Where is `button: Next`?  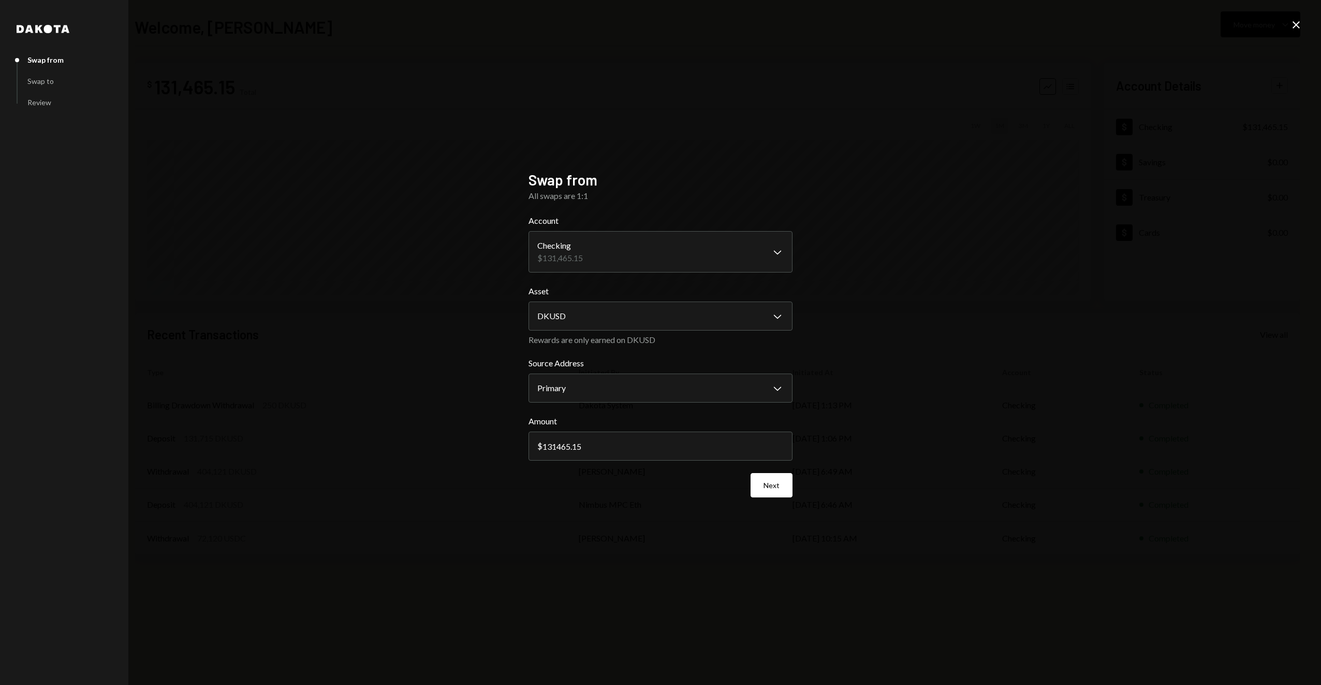 button: Next is located at coordinates (772, 485).